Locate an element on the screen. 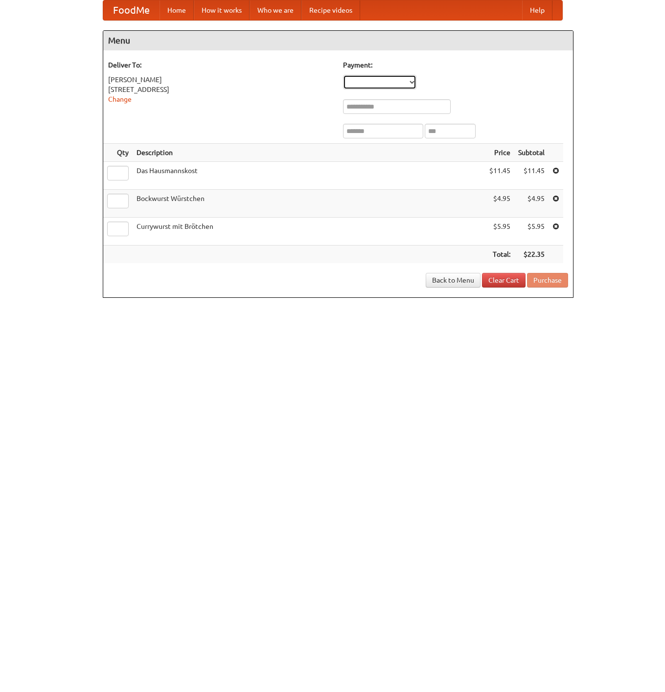  a: How it works is located at coordinates (222, 10).